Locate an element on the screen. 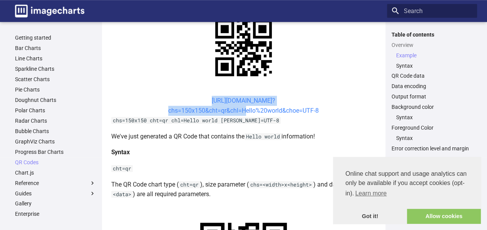 This screenshot has height=230, width=487. a: Bar Charts is located at coordinates (55, 48).